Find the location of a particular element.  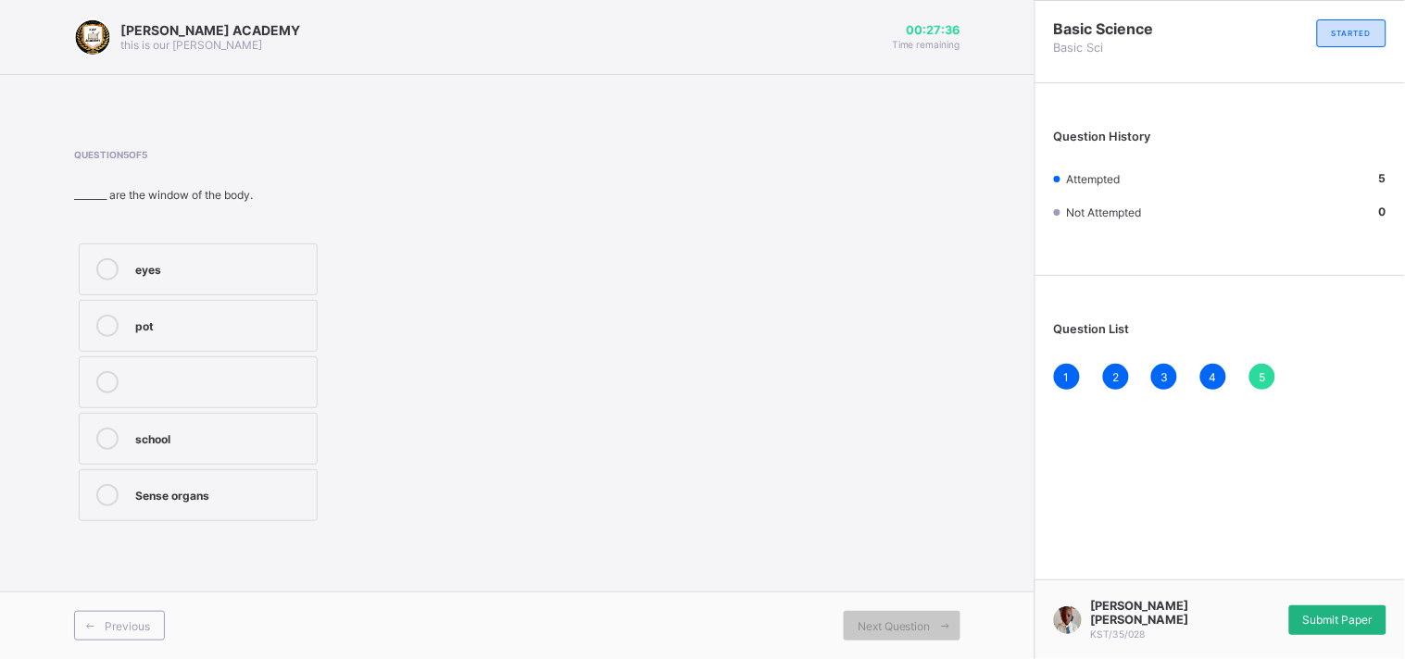

span: Previous is located at coordinates (127, 626).